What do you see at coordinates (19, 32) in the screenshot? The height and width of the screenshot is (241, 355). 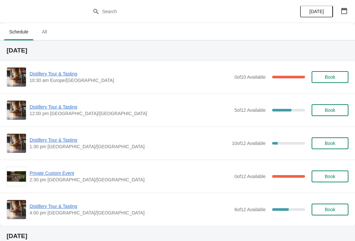 I see `span: Schedule` at bounding box center [19, 32].